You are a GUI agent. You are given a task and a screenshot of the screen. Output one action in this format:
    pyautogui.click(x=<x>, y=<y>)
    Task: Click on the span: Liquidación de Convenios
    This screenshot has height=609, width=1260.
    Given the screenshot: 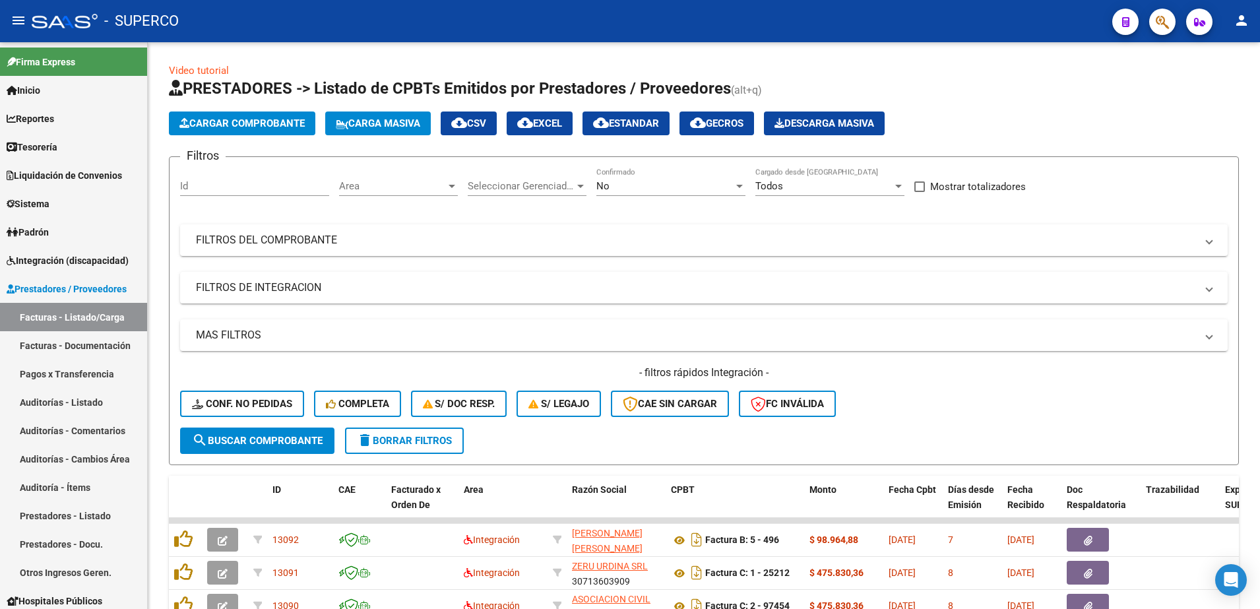 What is the action you would take?
    pyautogui.click(x=64, y=176)
    